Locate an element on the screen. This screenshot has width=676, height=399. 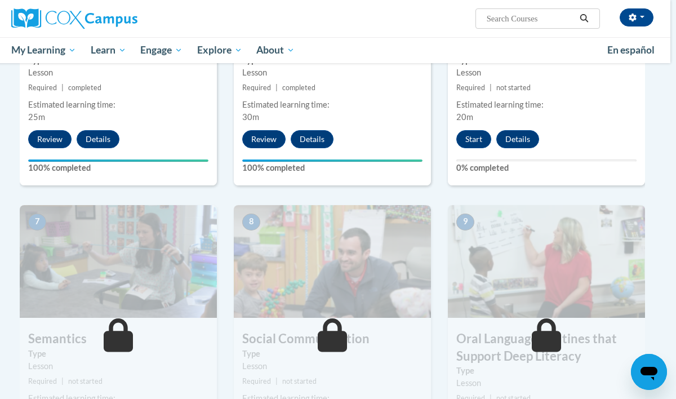
span: About is located at coordinates (275, 50).